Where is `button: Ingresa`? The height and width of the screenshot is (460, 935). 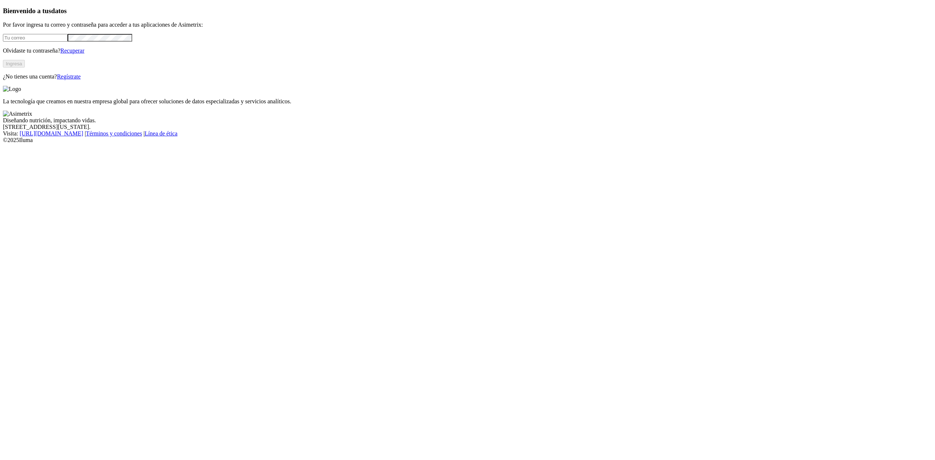 button: Ingresa is located at coordinates (14, 64).